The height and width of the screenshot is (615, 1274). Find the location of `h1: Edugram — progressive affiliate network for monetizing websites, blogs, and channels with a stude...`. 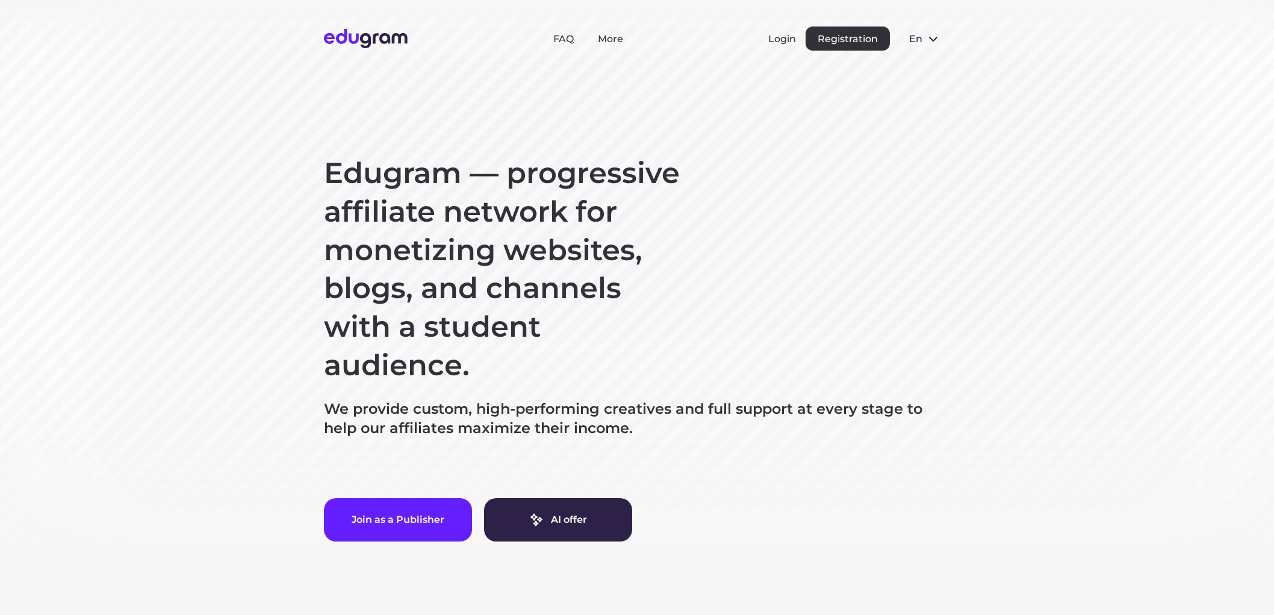

h1: Edugram — progressive affiliate network for monetizing websites, blogs, and channels with a stude... is located at coordinates (505, 269).